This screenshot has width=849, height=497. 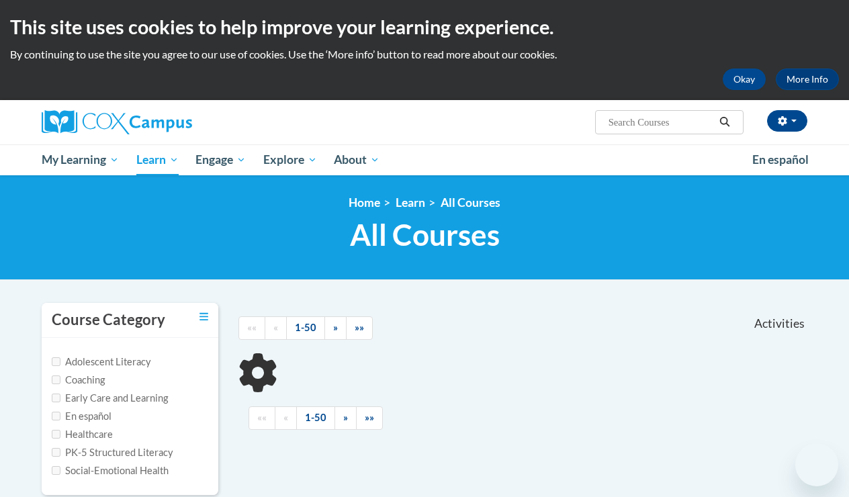 What do you see at coordinates (220, 160) in the screenshot?
I see `span: Engage` at bounding box center [220, 160].